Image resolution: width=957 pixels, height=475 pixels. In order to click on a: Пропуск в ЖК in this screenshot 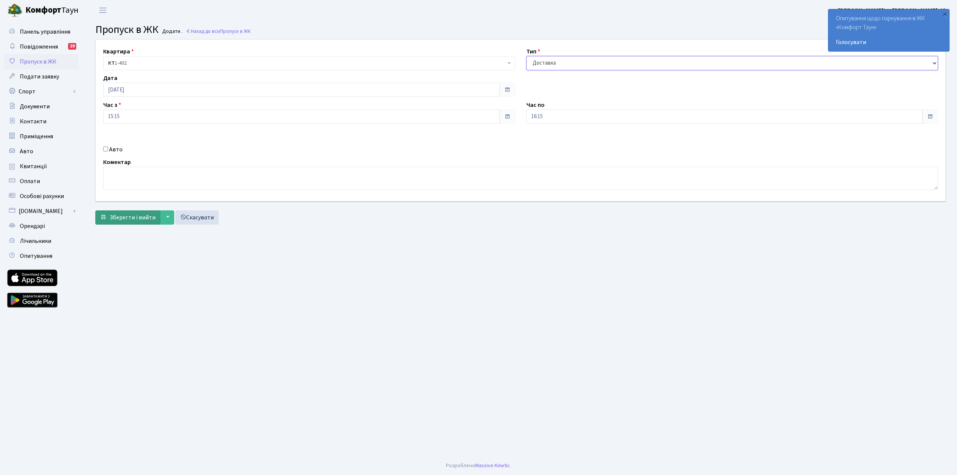, I will do `click(41, 62)`.